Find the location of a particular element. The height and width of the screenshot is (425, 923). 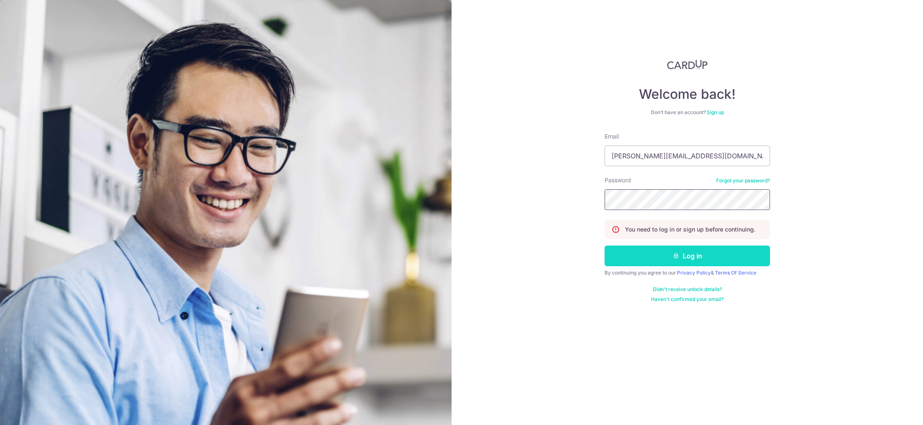

a: Forgot your password? is located at coordinates (743, 181).